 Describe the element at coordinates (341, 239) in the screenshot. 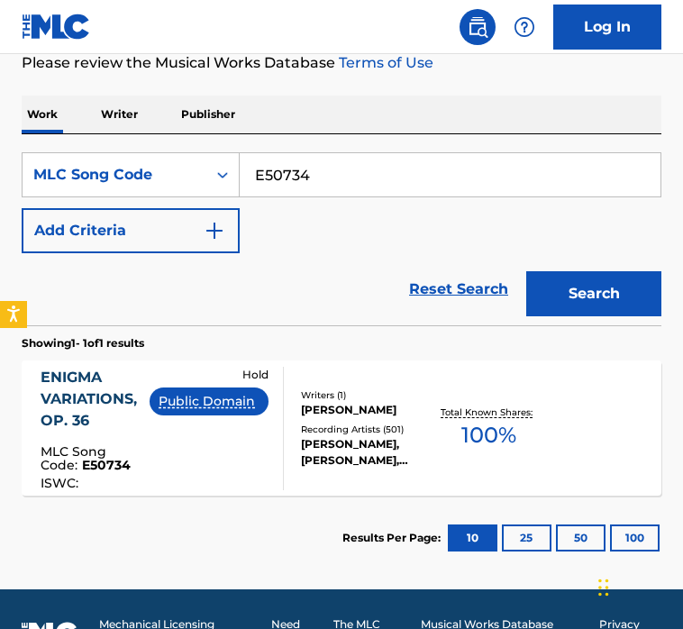

I see `form: Search Form` at that location.